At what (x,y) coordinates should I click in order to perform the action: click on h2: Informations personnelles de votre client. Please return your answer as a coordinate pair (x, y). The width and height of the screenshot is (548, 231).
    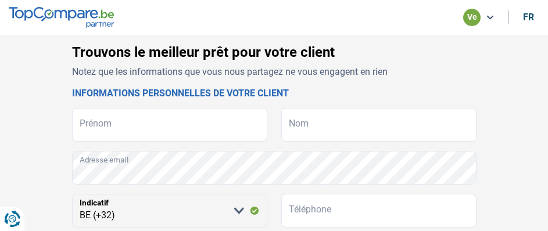
    Looking at the image, I should click on (274, 93).